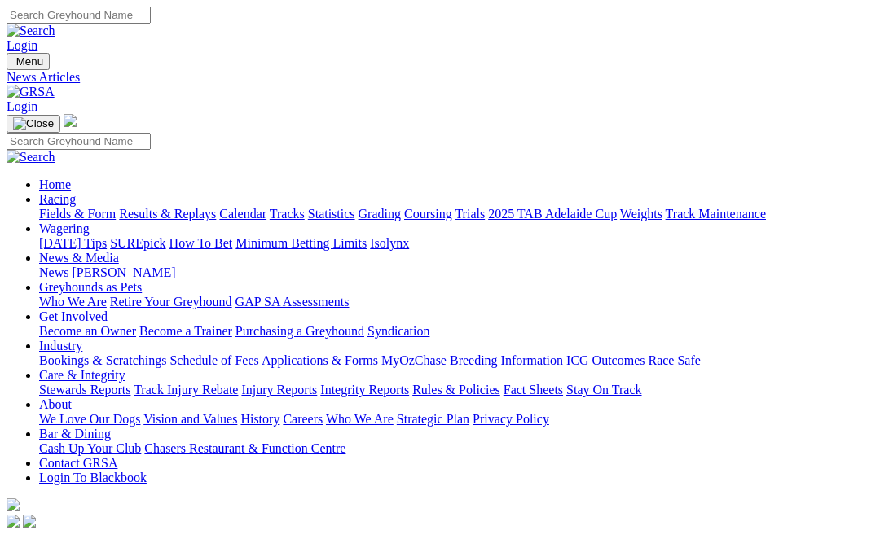  Describe the element at coordinates (78, 463) in the screenshot. I see `a: Contact GRSA` at that location.